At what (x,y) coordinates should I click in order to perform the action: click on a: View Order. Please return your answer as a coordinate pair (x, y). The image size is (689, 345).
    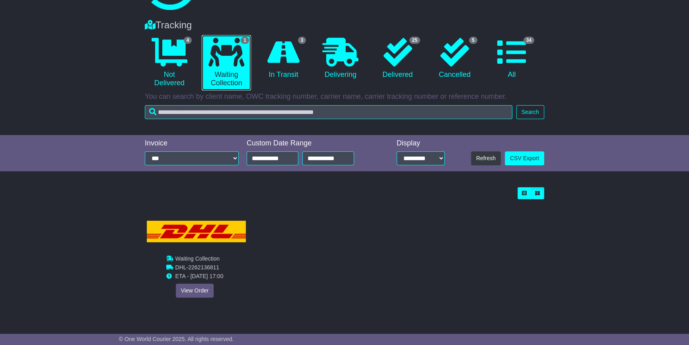
    Looking at the image, I should click on (195, 290).